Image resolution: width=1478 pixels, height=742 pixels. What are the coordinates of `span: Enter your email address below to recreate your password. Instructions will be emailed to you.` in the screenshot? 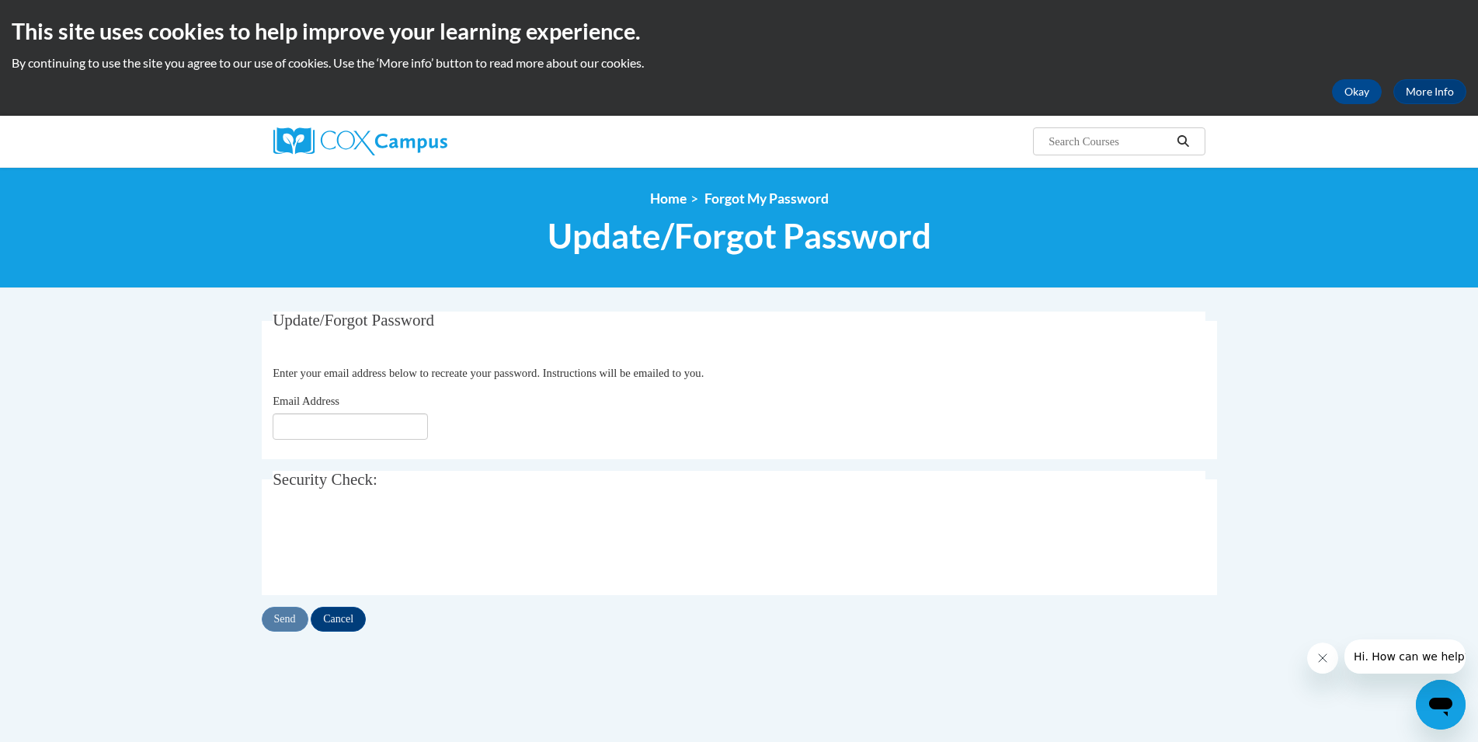 It's located at (488, 373).